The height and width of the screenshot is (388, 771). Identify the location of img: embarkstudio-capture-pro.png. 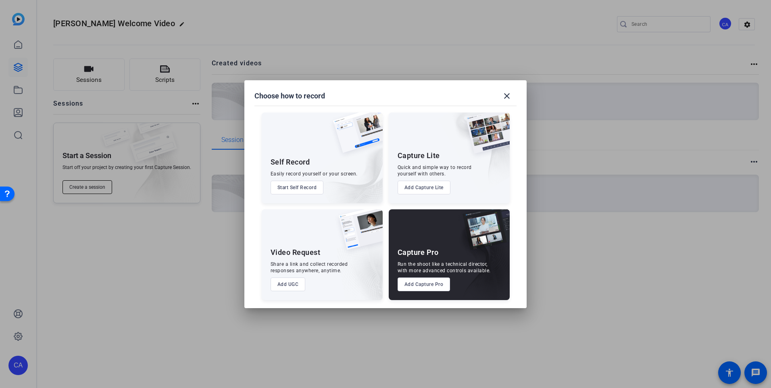
(480, 260).